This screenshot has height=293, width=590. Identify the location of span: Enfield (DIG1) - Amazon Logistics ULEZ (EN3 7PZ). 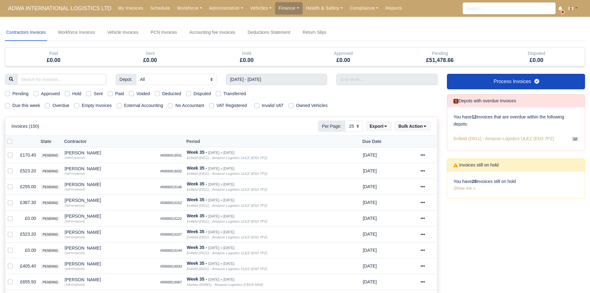
(503, 138).